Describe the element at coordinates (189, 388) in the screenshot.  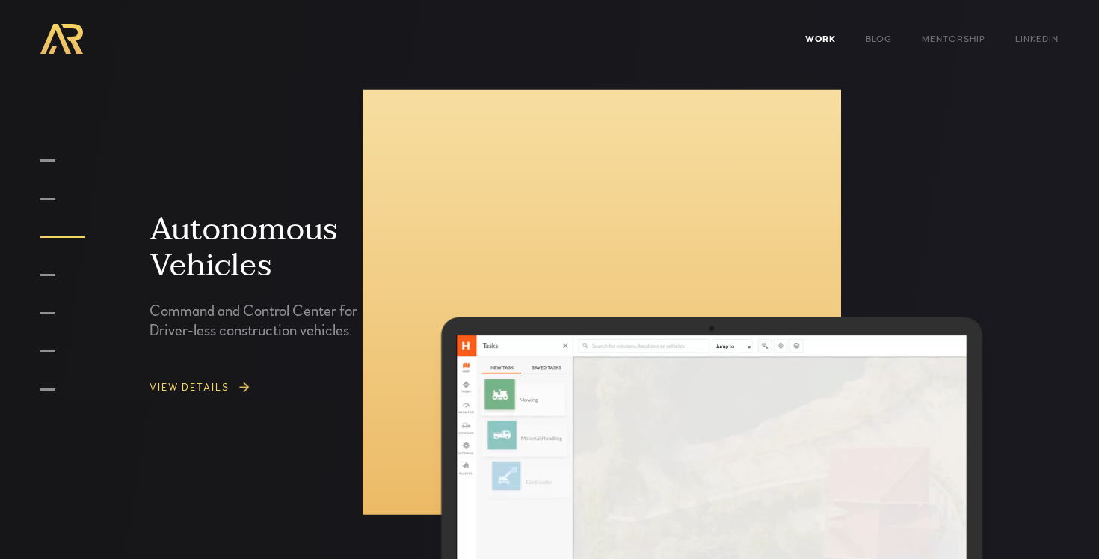
I see `div: View DETAILS` at that location.